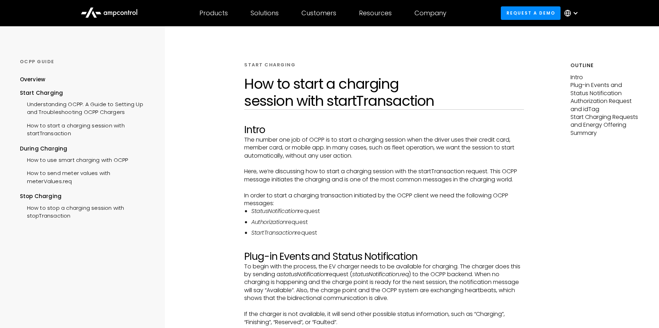  Describe the element at coordinates (273, 233) in the screenshot. I see `em: StartTransaction` at that location.